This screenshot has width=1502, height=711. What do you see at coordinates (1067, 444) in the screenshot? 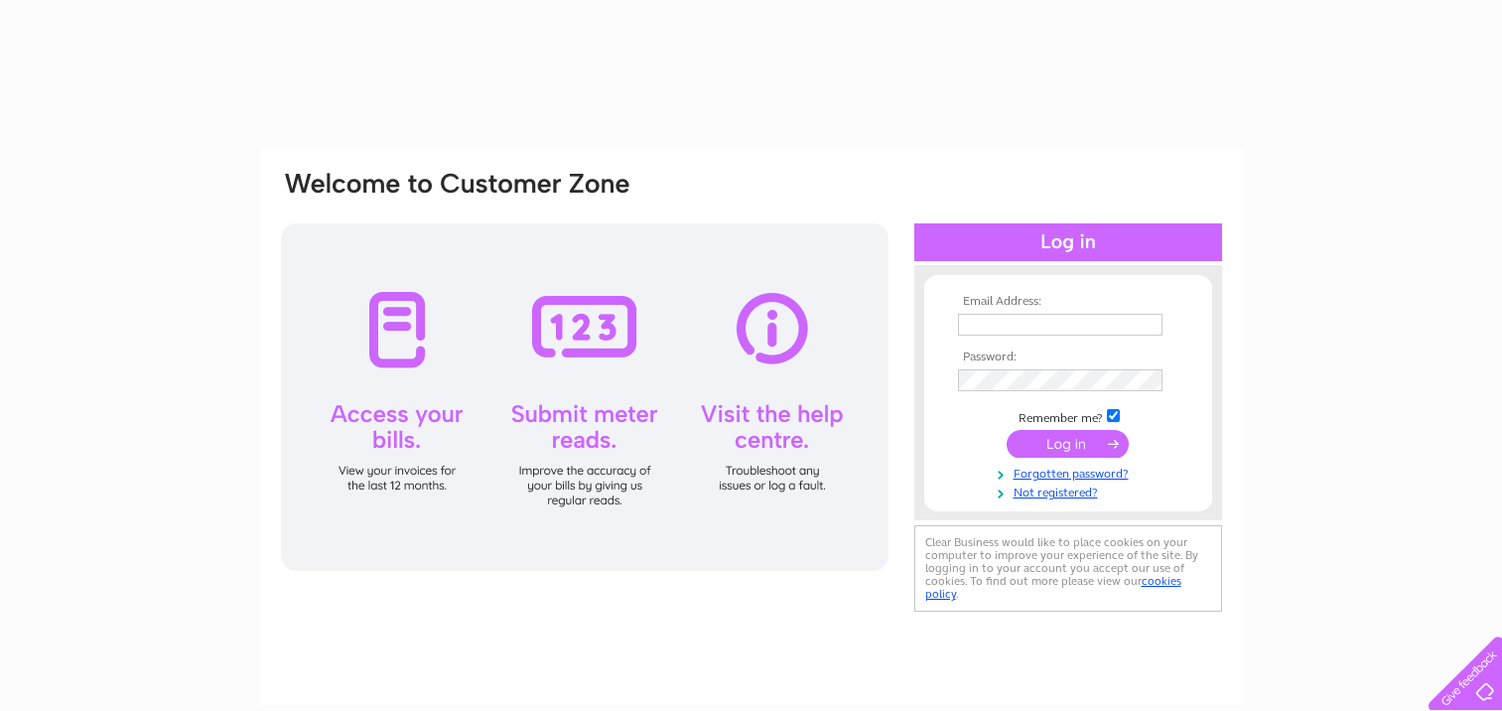
I see `input: Submit` at bounding box center [1067, 444].